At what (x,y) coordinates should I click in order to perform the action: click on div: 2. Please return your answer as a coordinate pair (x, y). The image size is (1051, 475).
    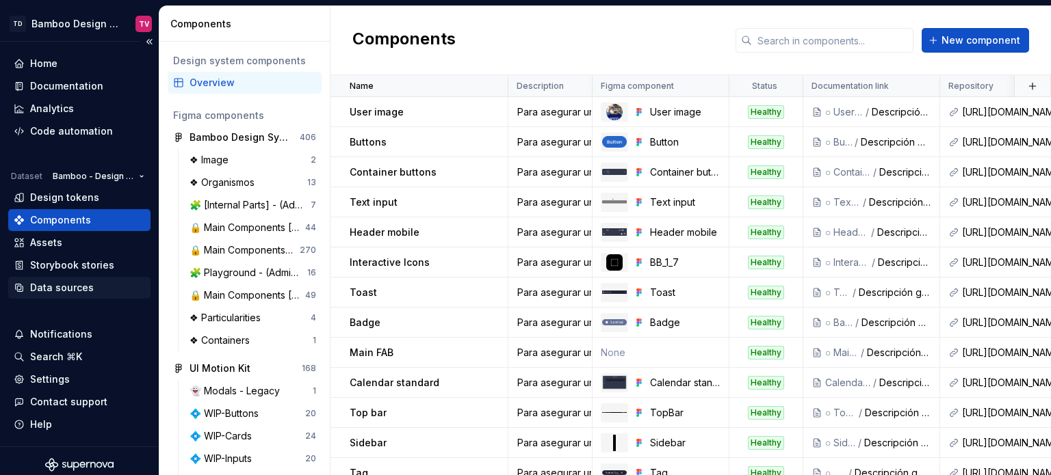
    Looking at the image, I should click on (313, 160).